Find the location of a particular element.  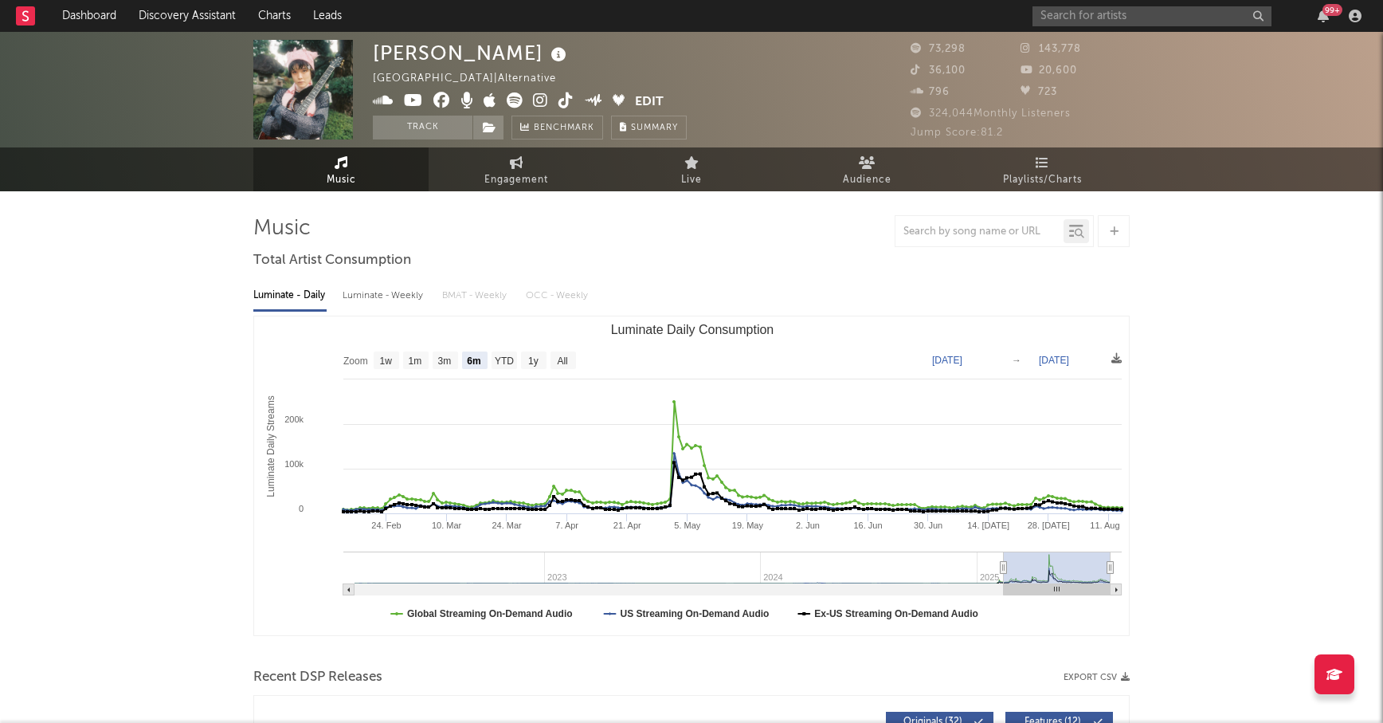

div: Luminate - Daily is located at coordinates (290, 296).